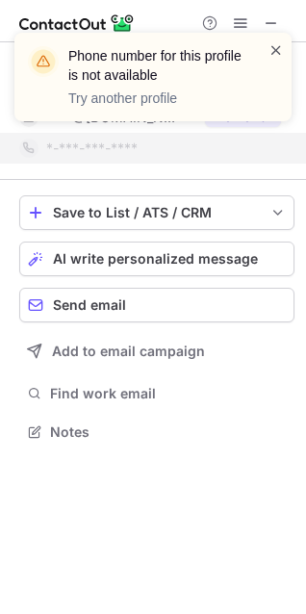 The width and height of the screenshot is (306, 614). Describe the element at coordinates (128, 351) in the screenshot. I see `span: Add to email campaign` at that location.